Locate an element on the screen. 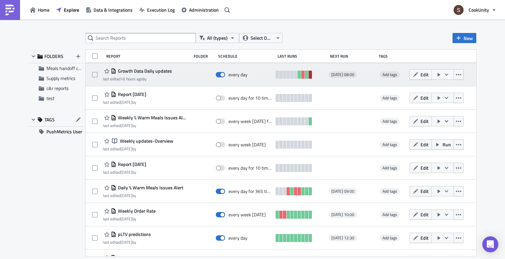 This screenshot has width=505, height=259. span: Report 2025-10-08 is located at coordinates (131, 94).